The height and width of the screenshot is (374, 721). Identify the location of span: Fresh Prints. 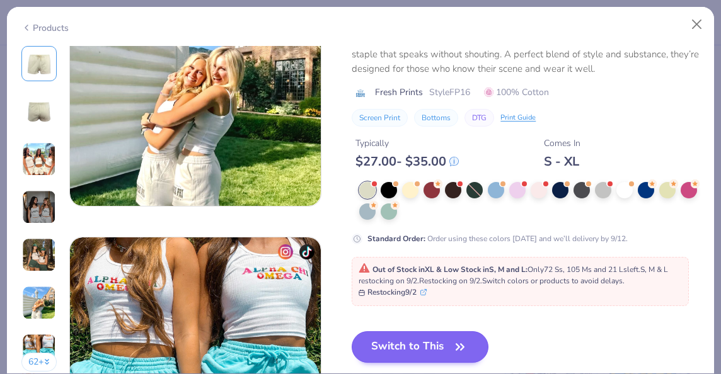
(399, 92).